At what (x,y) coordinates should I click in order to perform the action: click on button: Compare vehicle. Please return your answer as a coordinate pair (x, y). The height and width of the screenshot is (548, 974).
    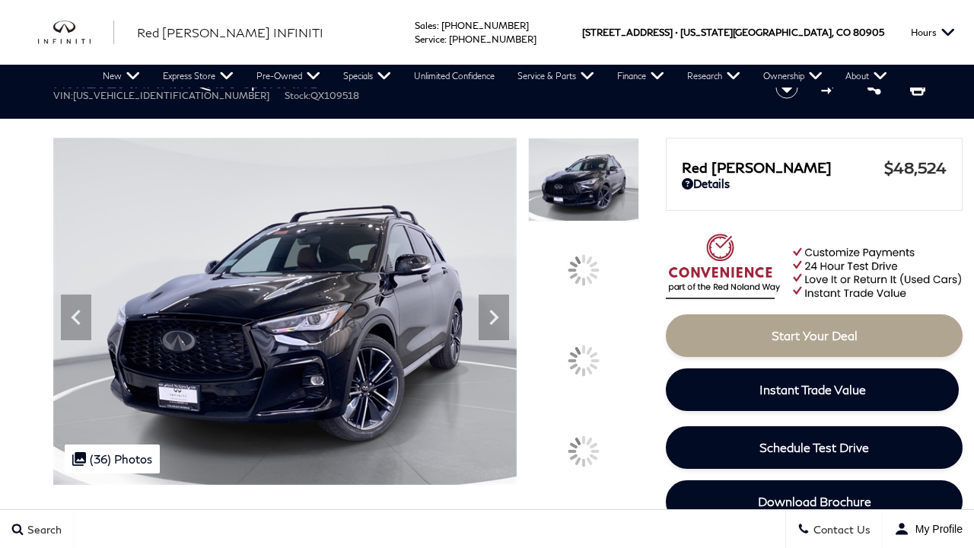
    Looking at the image, I should click on (831, 88).